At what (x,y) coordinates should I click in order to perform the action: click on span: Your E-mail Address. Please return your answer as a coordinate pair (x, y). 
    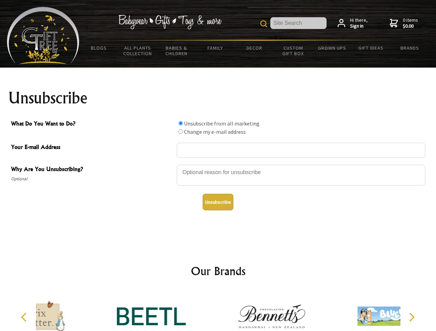
    Looking at the image, I should click on (92, 148).